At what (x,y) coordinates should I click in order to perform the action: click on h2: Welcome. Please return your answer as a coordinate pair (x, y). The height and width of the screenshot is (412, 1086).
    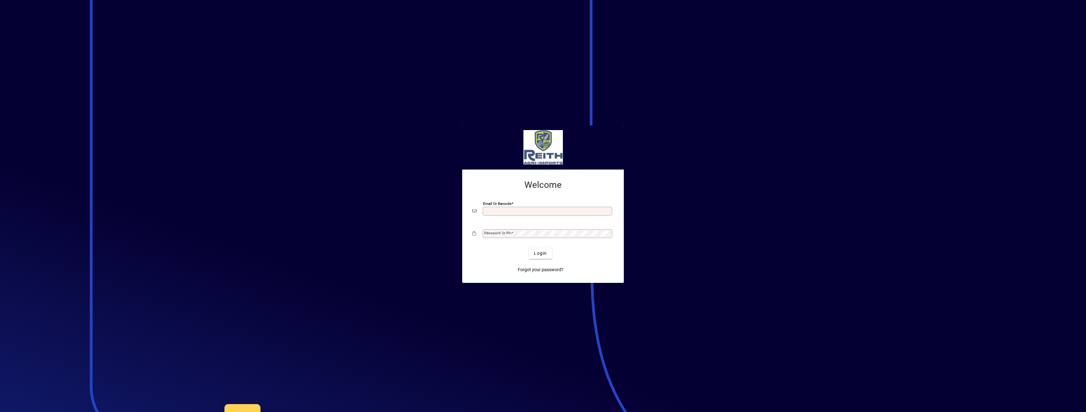
    Looking at the image, I should click on (543, 185).